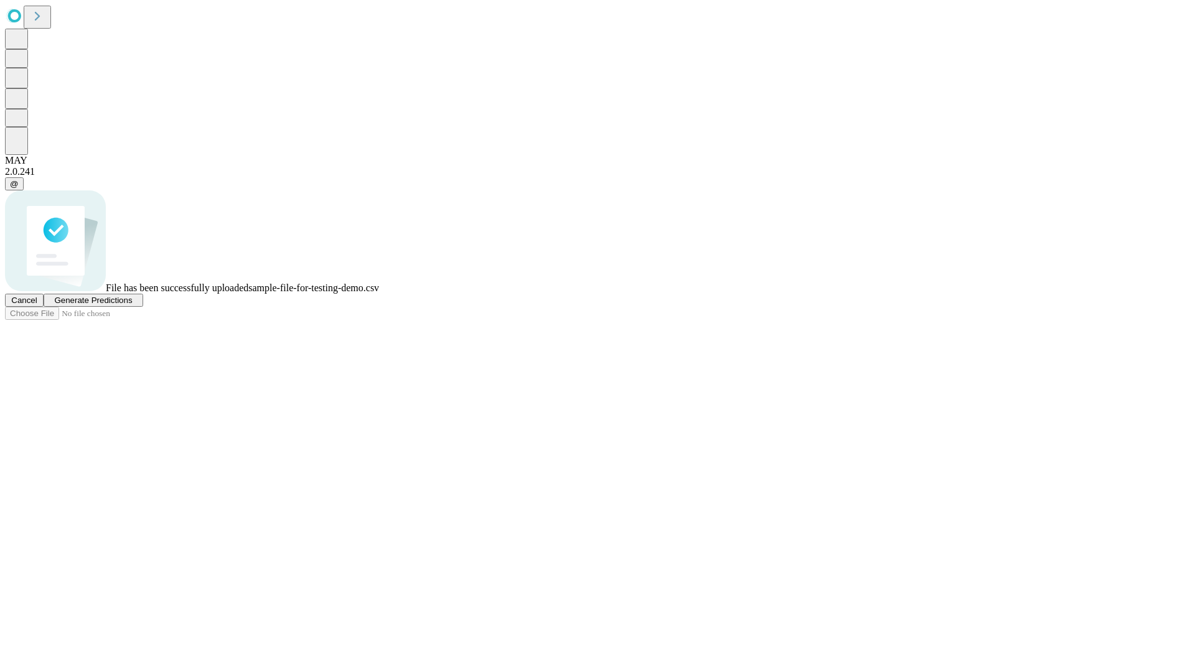 This screenshot has width=1195, height=672. I want to click on button: Generate Predictions, so click(93, 300).